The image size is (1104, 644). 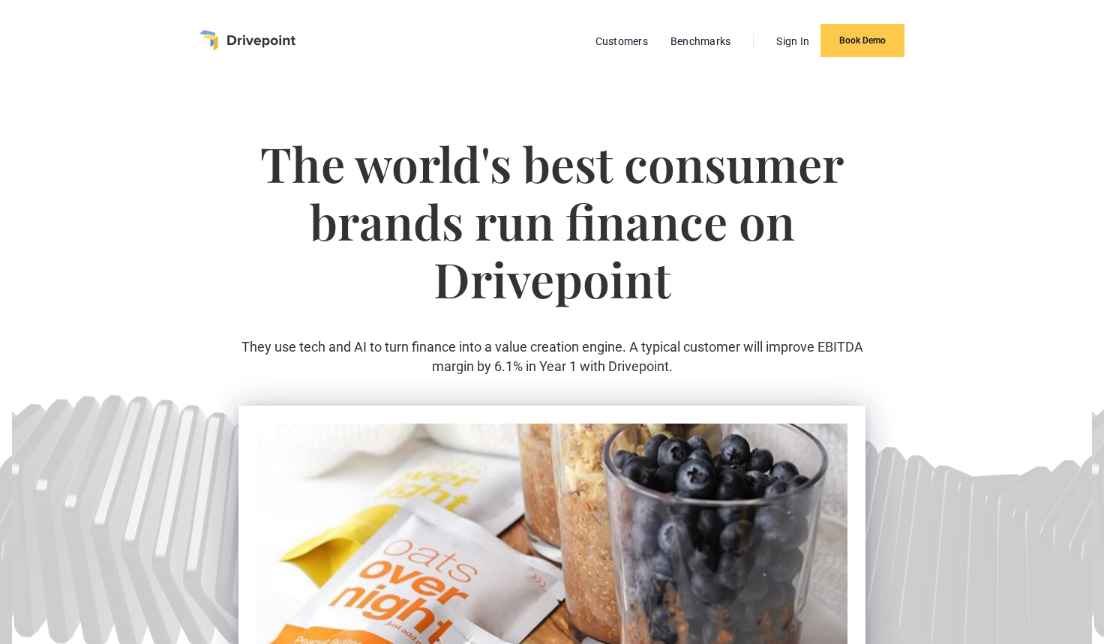 What do you see at coordinates (551, 356) in the screenshot?
I see `p: They use tech and AI to turn finance into a value creation engine. A typical customer will improv...` at bounding box center [551, 356].